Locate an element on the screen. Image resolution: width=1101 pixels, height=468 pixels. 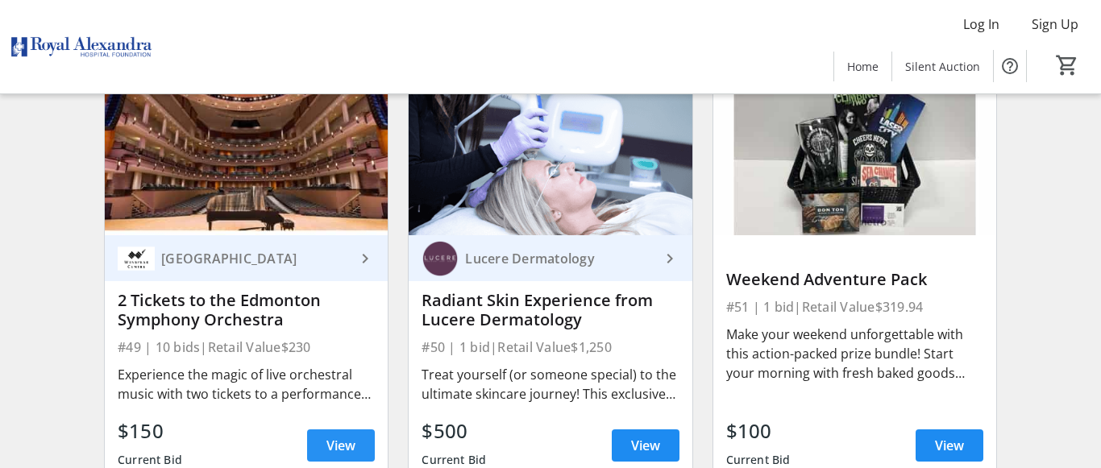
button: Log In is located at coordinates (981, 24).